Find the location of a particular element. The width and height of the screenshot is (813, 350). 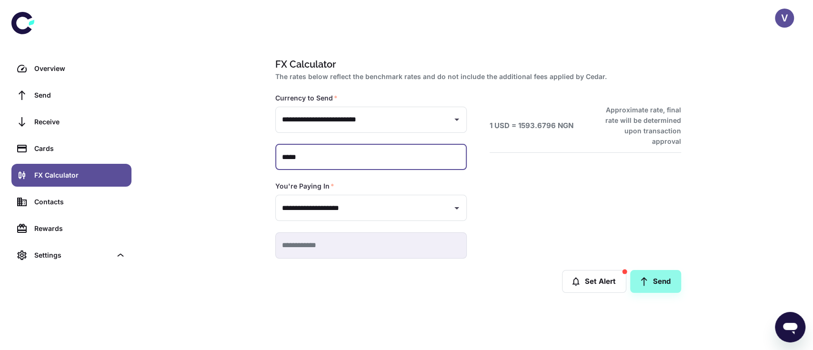

a: Rewards is located at coordinates (71, 229).